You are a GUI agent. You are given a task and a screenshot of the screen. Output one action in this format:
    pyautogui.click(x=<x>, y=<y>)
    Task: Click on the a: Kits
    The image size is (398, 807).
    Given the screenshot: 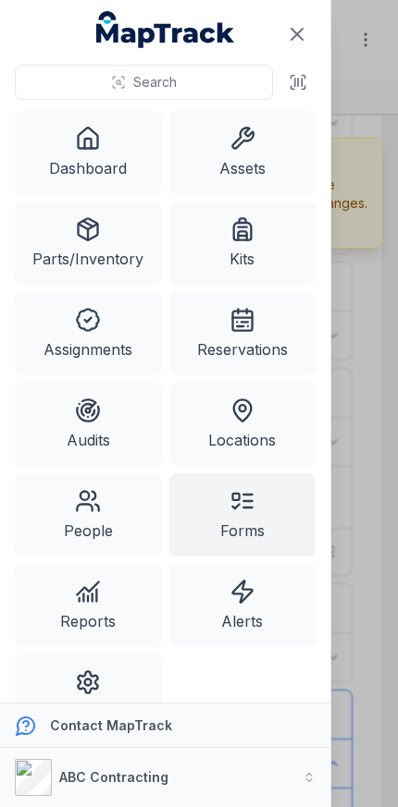 What is the action you would take?
    pyautogui.click(x=242, y=243)
    